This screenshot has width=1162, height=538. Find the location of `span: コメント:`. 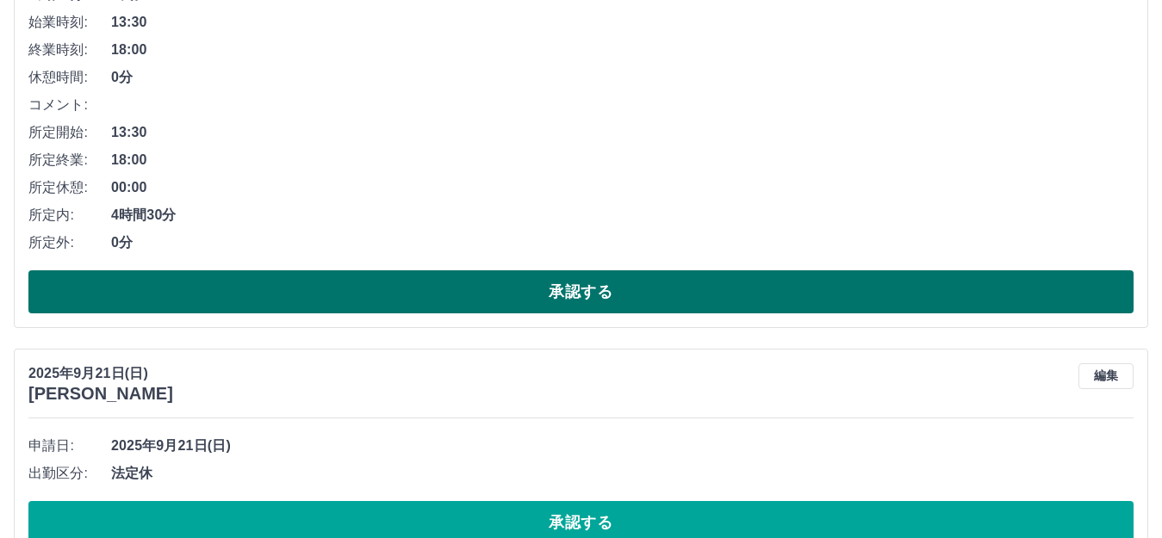

span: コメント: is located at coordinates (70, 105).